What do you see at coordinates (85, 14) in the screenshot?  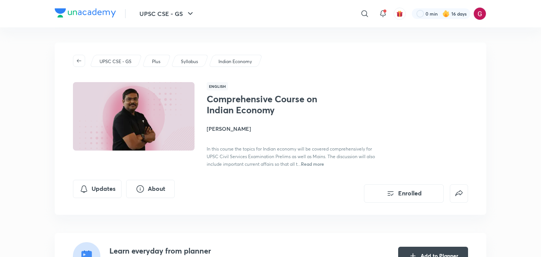 I see `a: Company Logo` at bounding box center [85, 14].